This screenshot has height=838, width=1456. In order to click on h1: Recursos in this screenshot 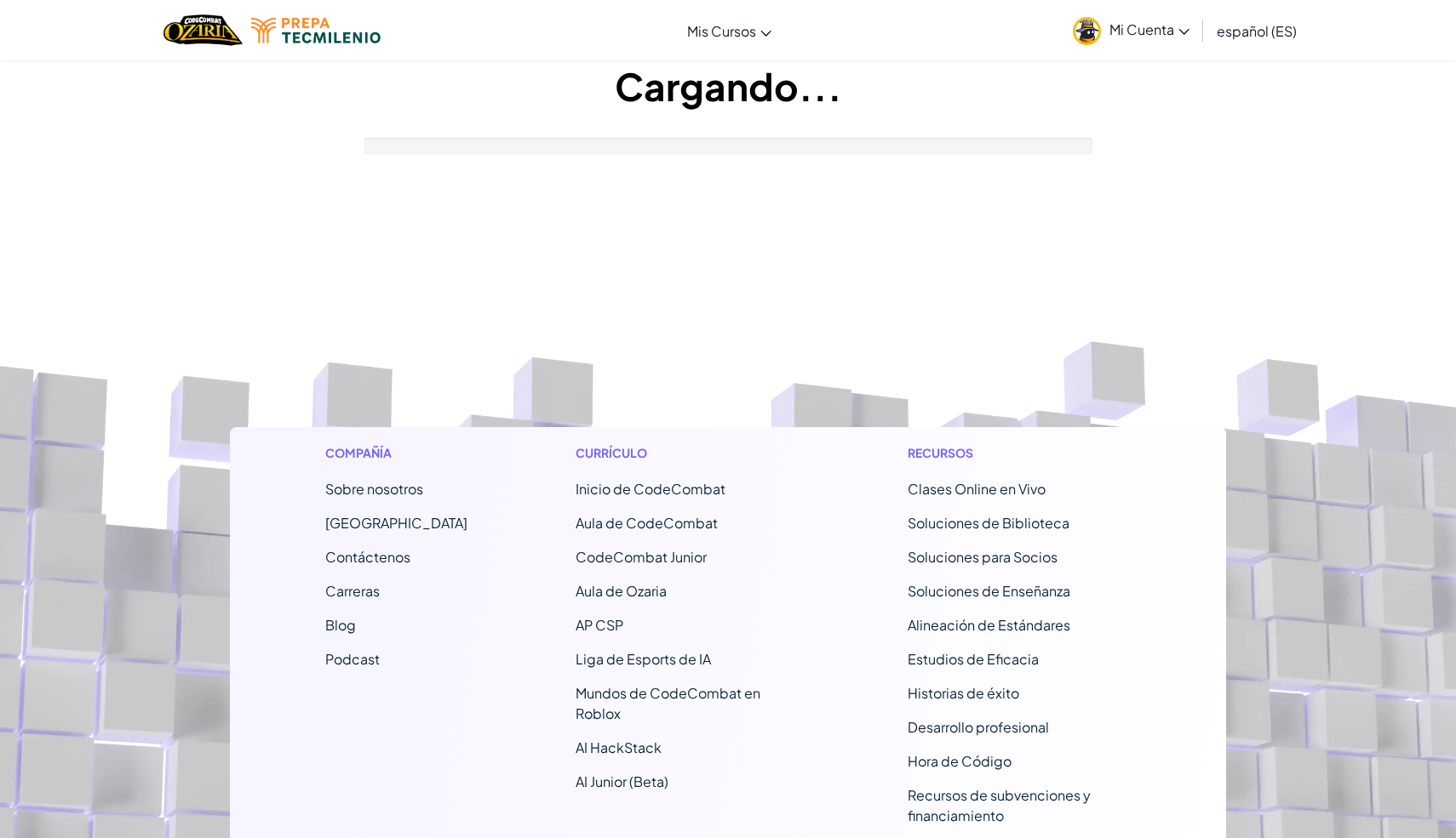, I will do `click(1019, 452)`.